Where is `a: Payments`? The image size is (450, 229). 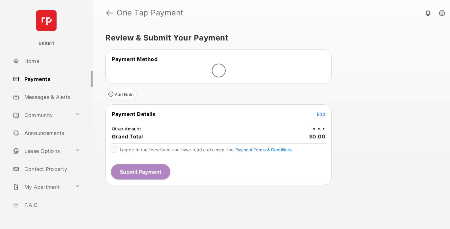
a: Payments is located at coordinates (51, 79).